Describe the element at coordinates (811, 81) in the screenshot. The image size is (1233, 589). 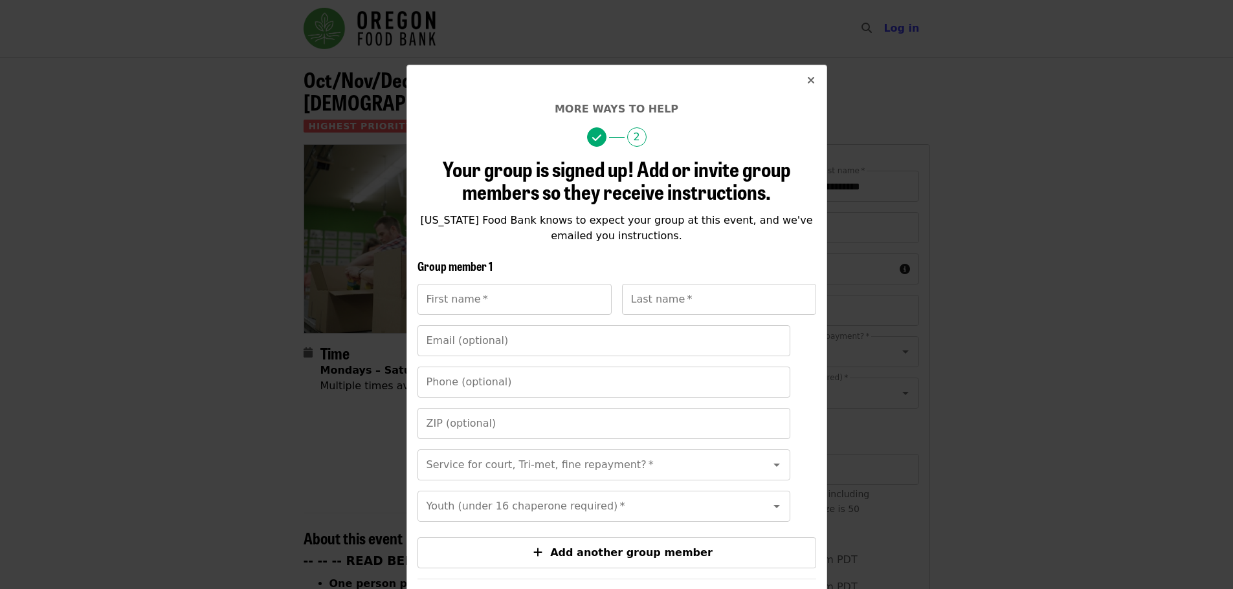
I see `button: Close` at that location.